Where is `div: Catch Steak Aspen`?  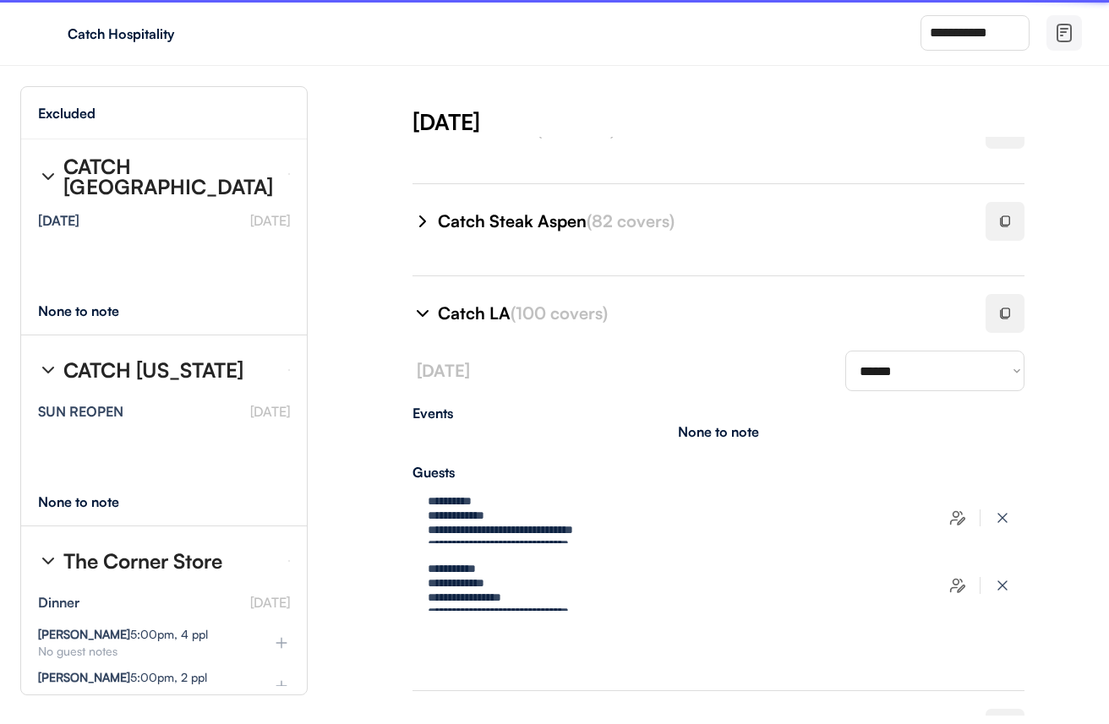 div: Catch Steak Aspen is located at coordinates (701, 221).